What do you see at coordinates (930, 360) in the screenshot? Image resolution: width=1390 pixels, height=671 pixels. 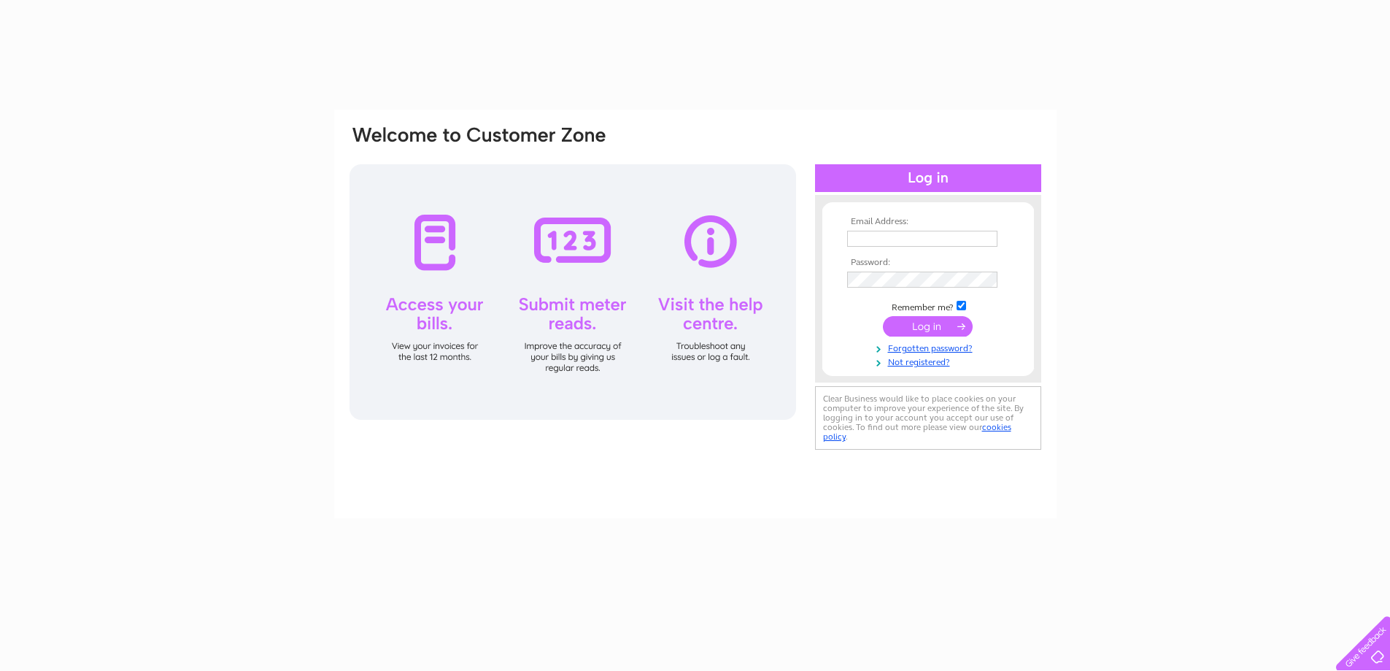 I see `a: Not registered?` at bounding box center [930, 360].